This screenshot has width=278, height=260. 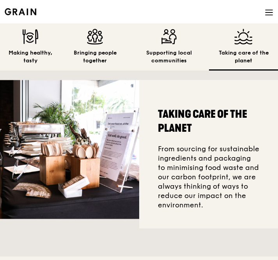 I want to click on img: Grain, so click(x=20, y=12).